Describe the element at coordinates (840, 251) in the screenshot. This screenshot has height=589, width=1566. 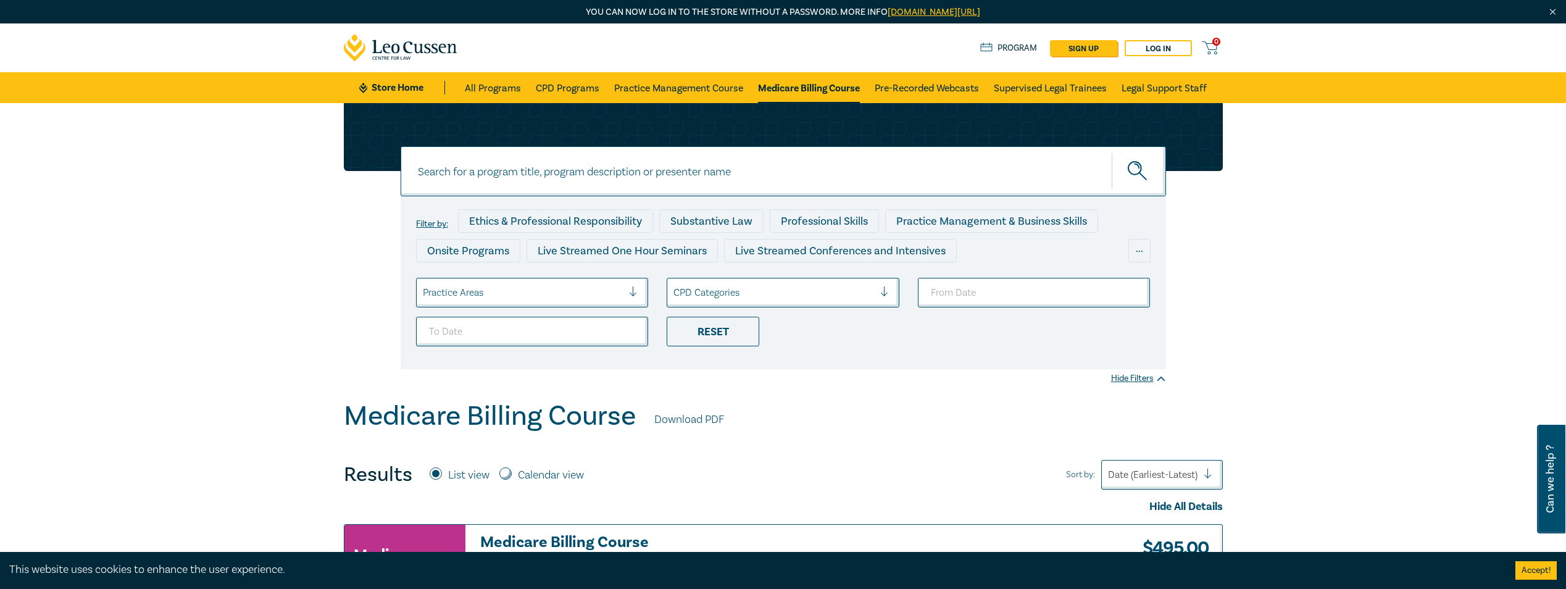
I see `div: Live Streamed Conferences and Intensives` at that location.